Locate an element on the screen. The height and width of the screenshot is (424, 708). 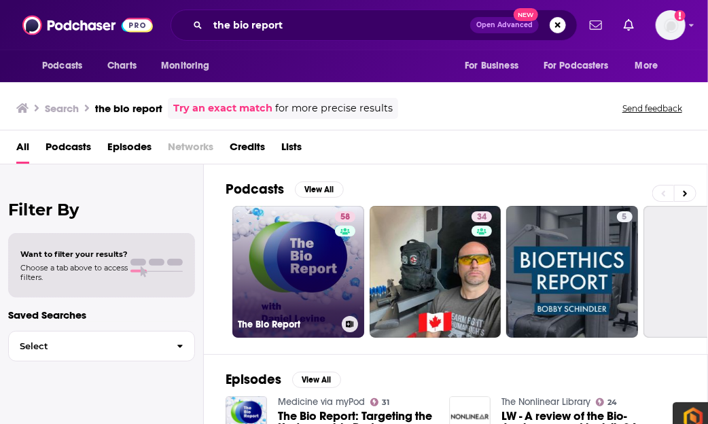
img: Podchaser - Follow, Share and Rate Podcasts is located at coordinates (88, 25).